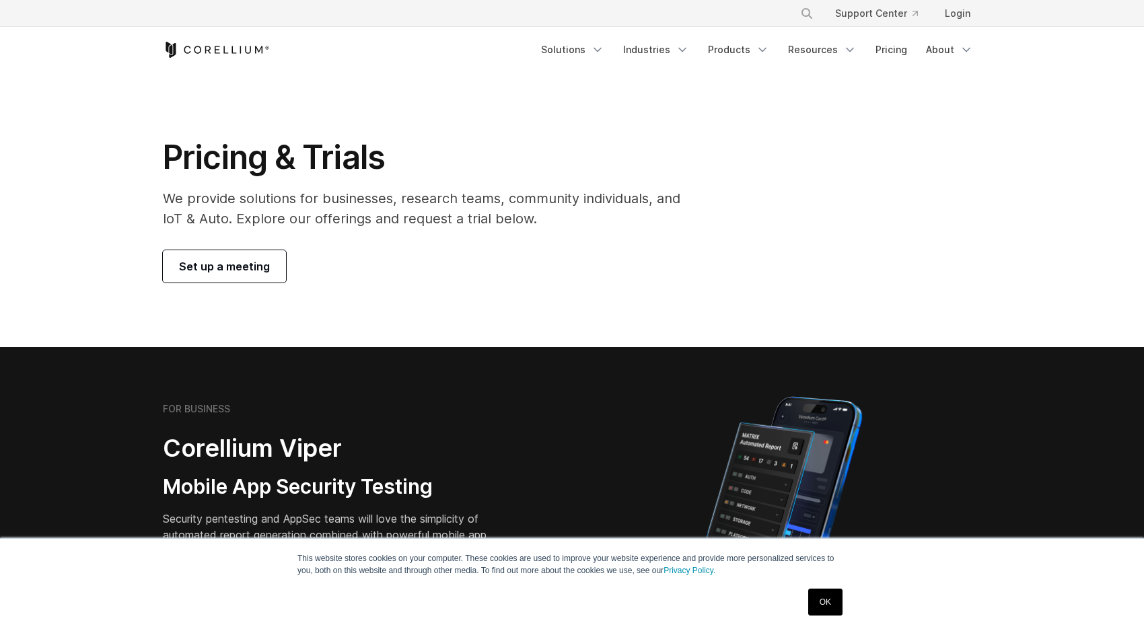 This screenshot has width=1144, height=633. Describe the element at coordinates (738, 50) in the screenshot. I see `a: Products` at that location.